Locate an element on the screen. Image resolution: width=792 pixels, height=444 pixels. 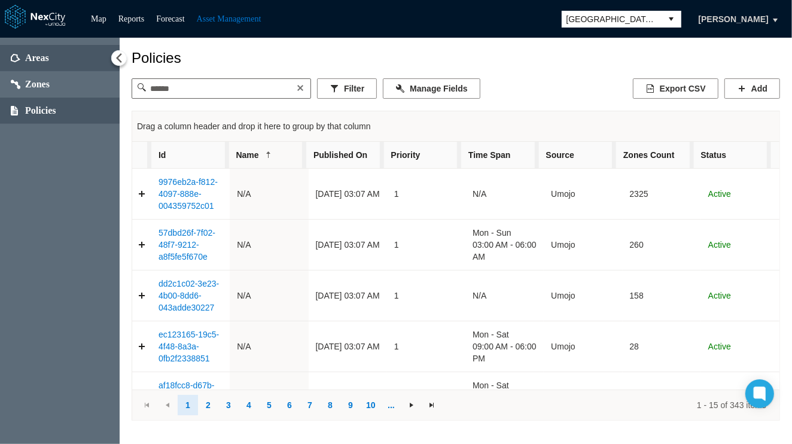
a: undefined 3 is located at coordinates (228, 405).